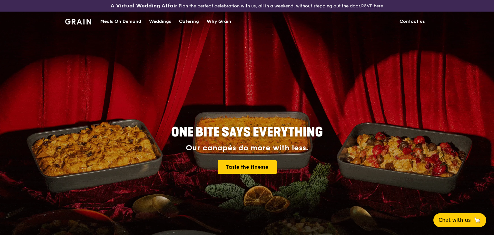 This screenshot has width=494, height=235. What do you see at coordinates (247, 6) in the screenshot?
I see `div: Plan the perfect celebration with us, all in a weekend, without stepping out the door.` at bounding box center [247, 6].